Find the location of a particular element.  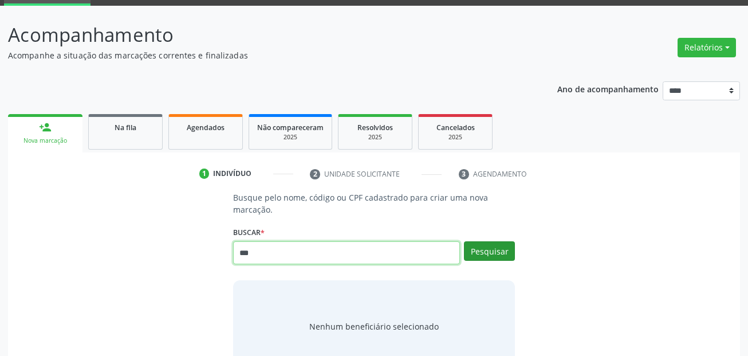

div: Indivíduo is located at coordinates (232, 174).